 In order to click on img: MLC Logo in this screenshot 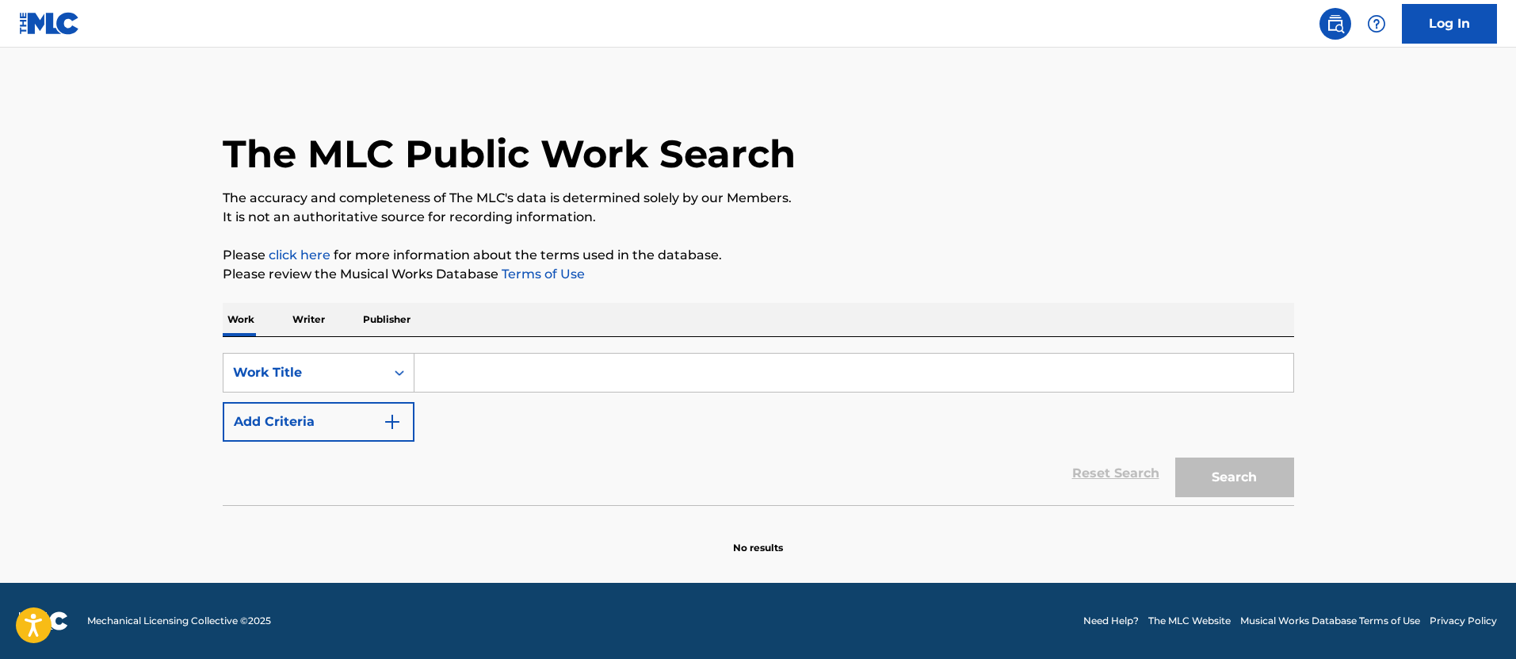, I will do `click(49, 23)`.